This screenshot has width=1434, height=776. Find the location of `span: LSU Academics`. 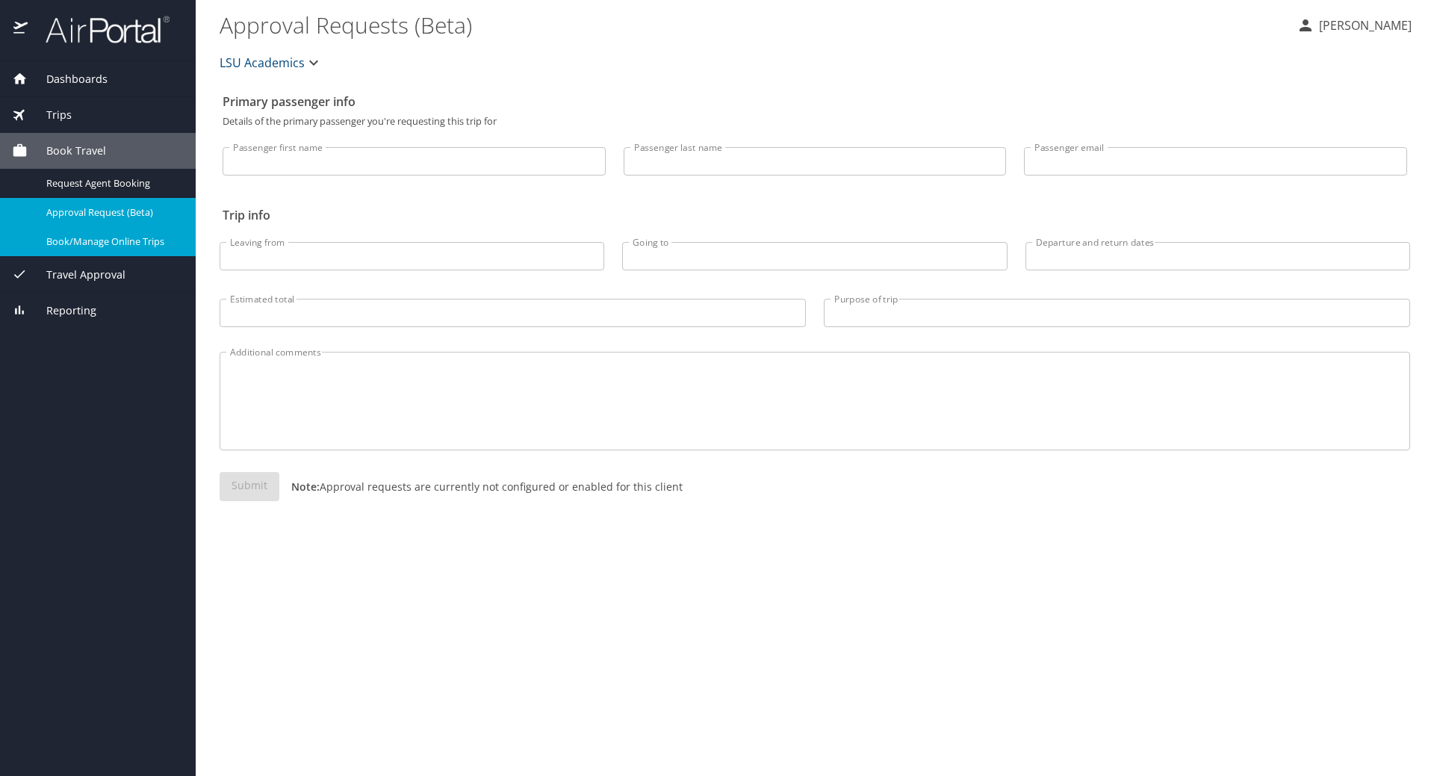

span: LSU Academics is located at coordinates (262, 63).